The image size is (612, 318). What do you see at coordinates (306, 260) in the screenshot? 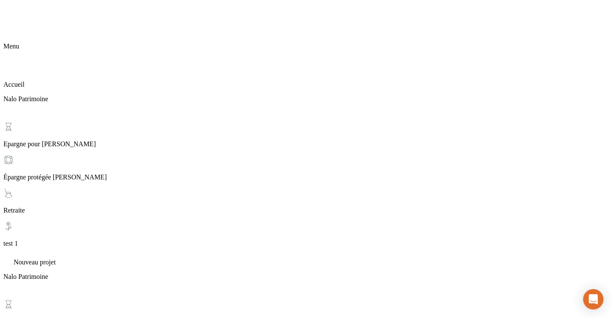
I see `div: Nouveau projet` at bounding box center [306, 260].